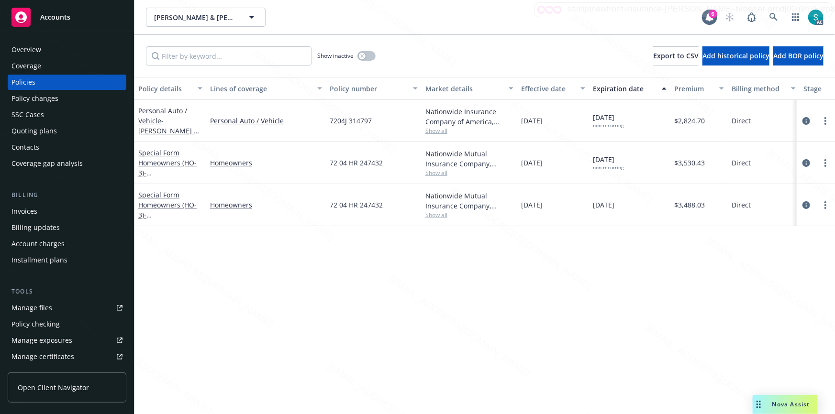 This screenshot has width=835, height=414. What do you see at coordinates (32, 308) in the screenshot?
I see `div: Manage files` at bounding box center [32, 308].